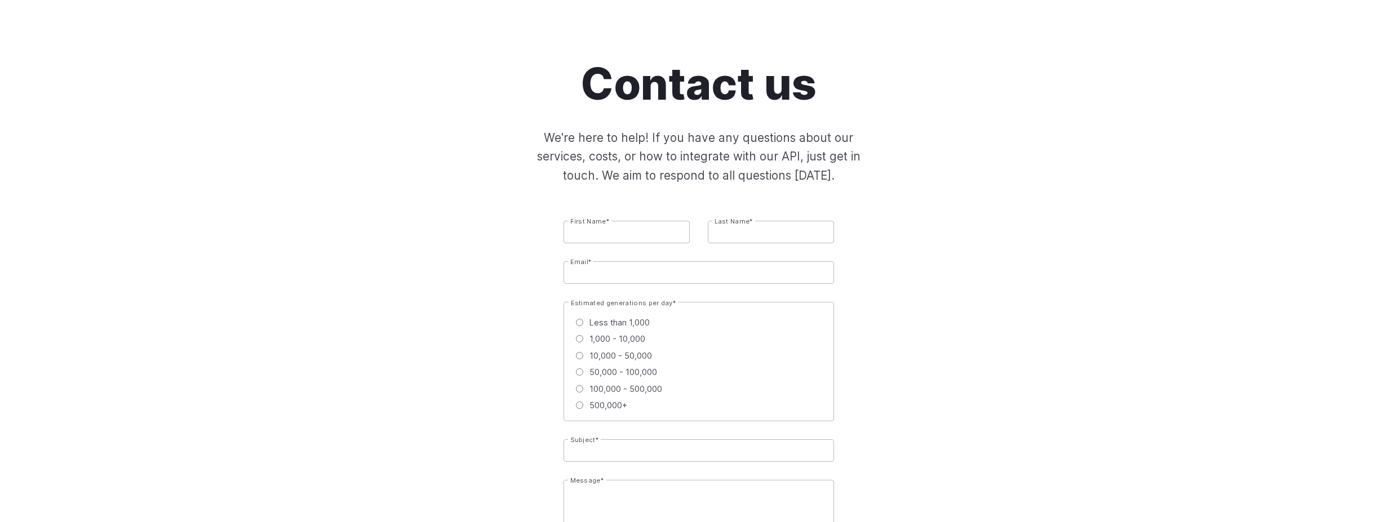  I want to click on h1: Contact us, so click(698, 85).